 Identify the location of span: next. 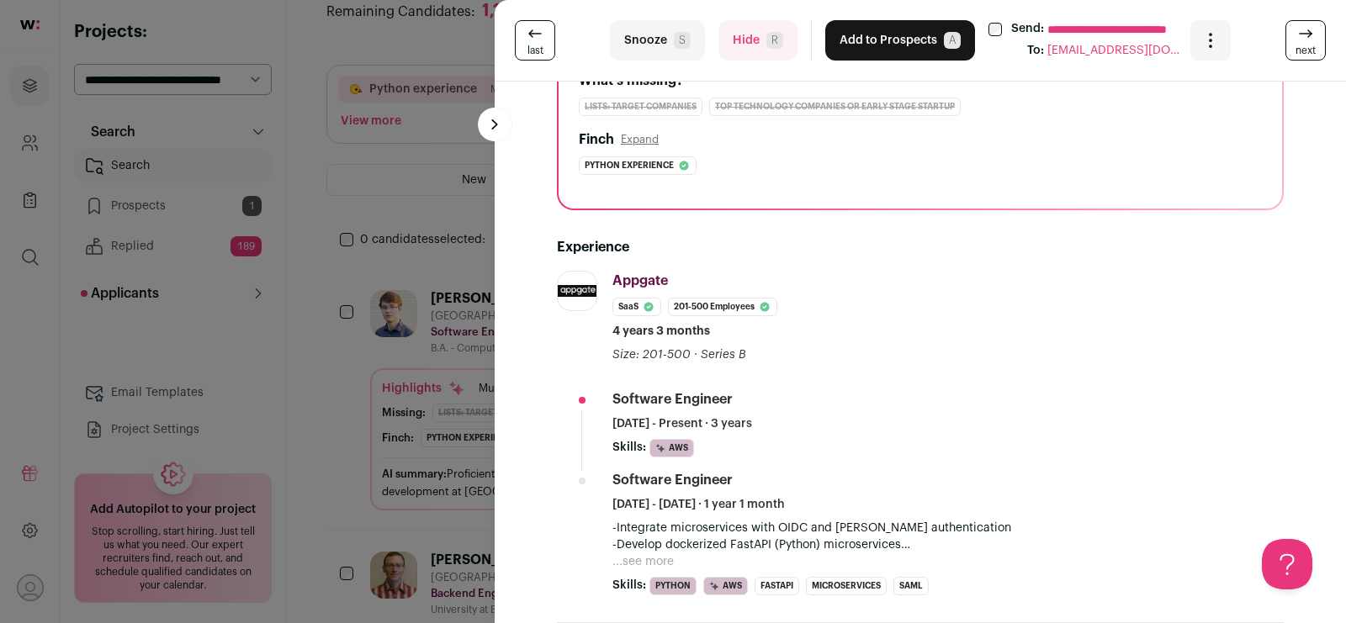
(1305, 50).